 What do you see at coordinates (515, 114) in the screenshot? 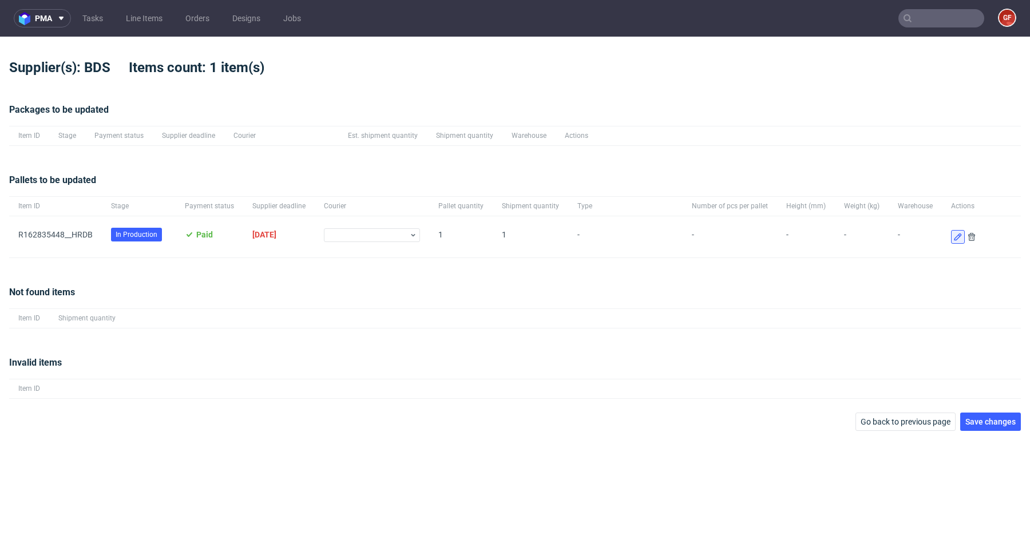
I see `div: Packages to be updated` at bounding box center [515, 114].